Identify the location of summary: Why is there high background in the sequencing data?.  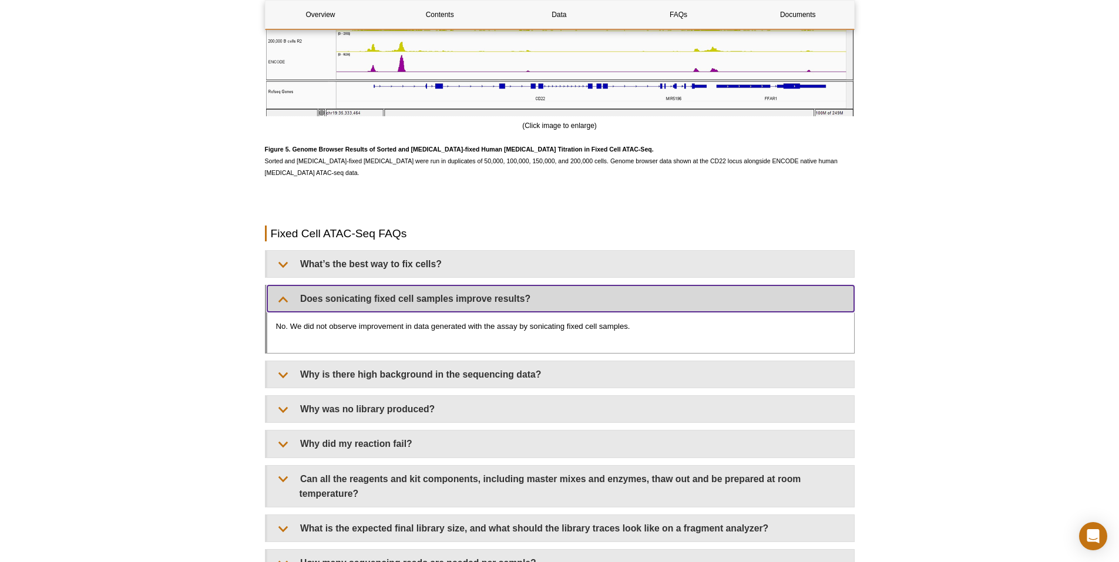
(560, 374).